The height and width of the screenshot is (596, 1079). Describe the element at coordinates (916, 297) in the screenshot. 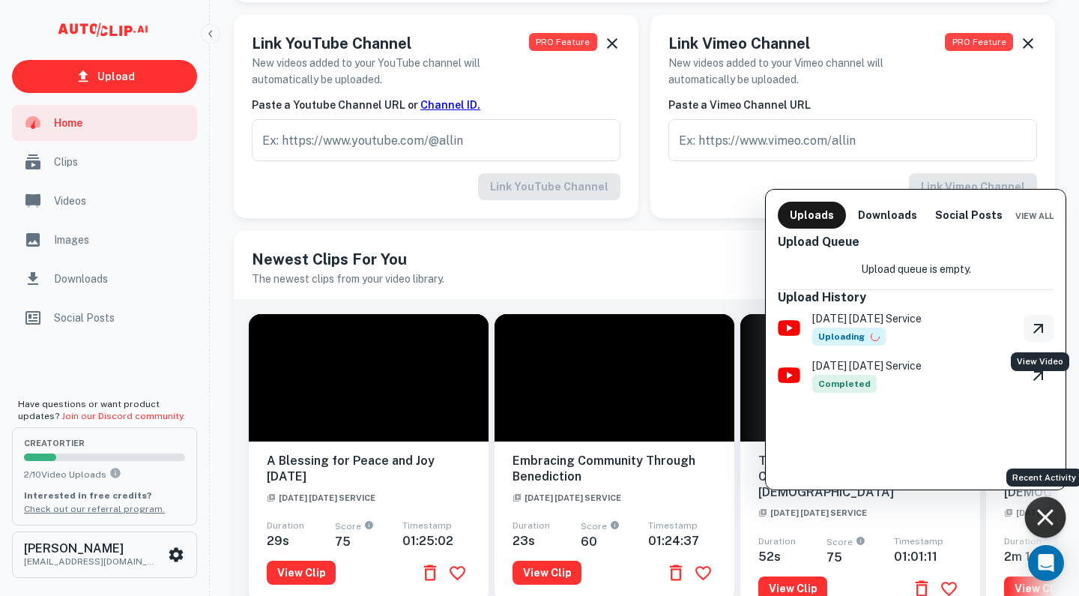

I see `h6: Upload History` at that location.